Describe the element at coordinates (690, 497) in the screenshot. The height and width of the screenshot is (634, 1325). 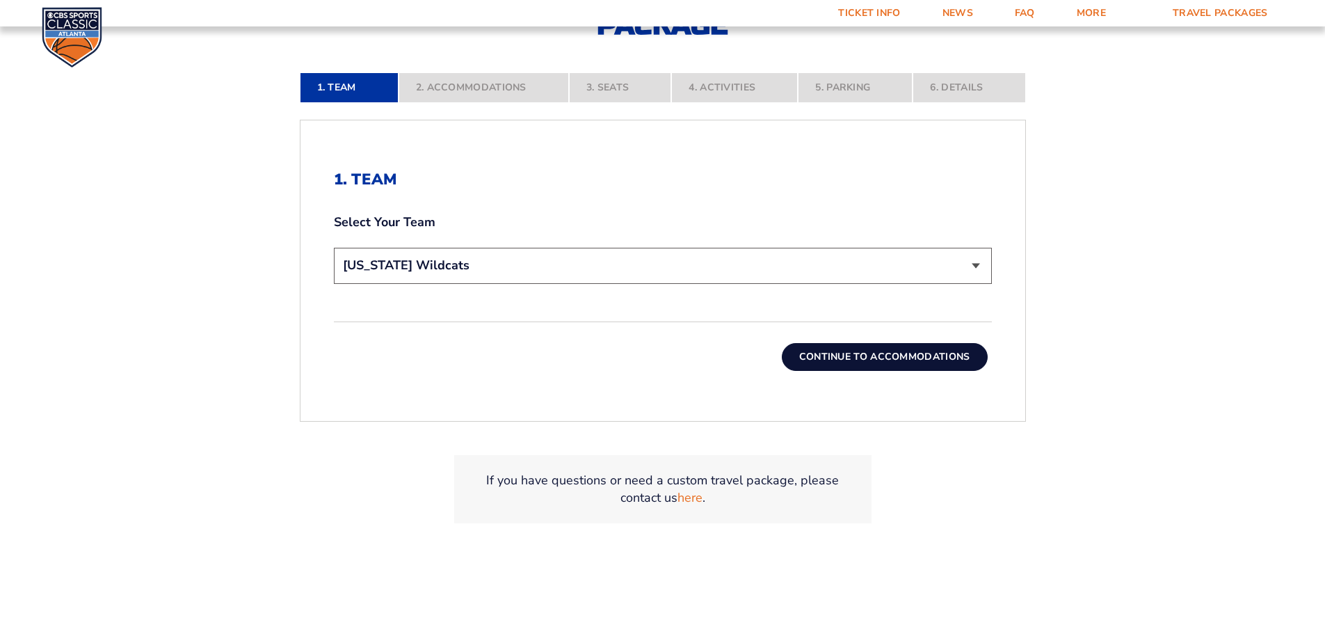
I see `a: here` at that location.